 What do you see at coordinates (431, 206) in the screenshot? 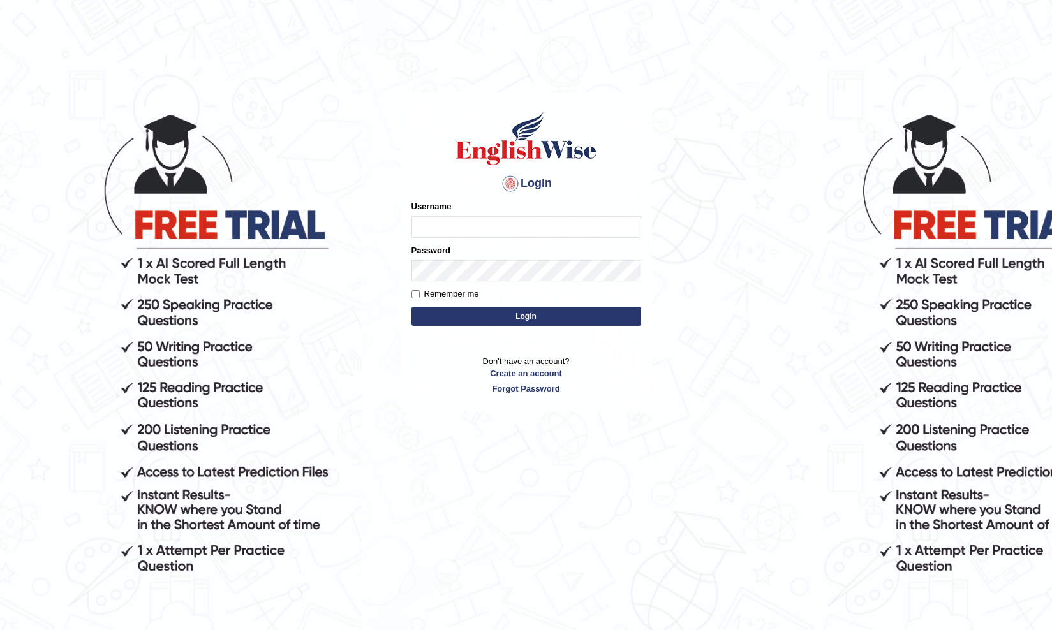
I see `label: Username` at bounding box center [431, 206].